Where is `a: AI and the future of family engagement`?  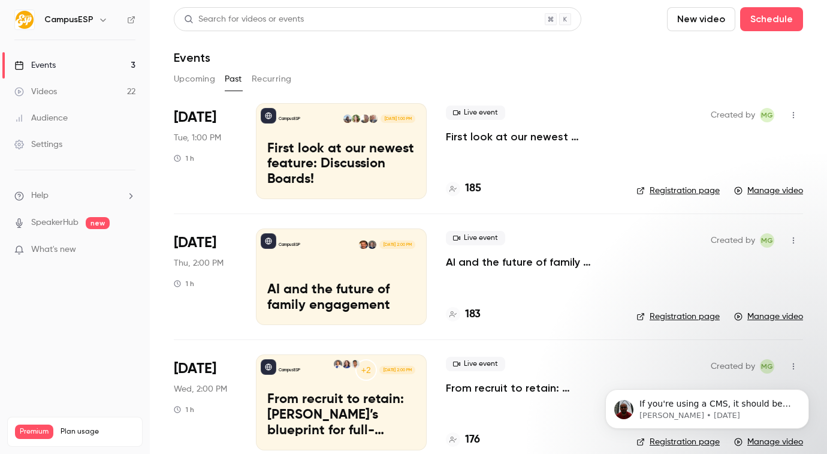 a: AI and the future of family engagement is located at coordinates (532, 262).